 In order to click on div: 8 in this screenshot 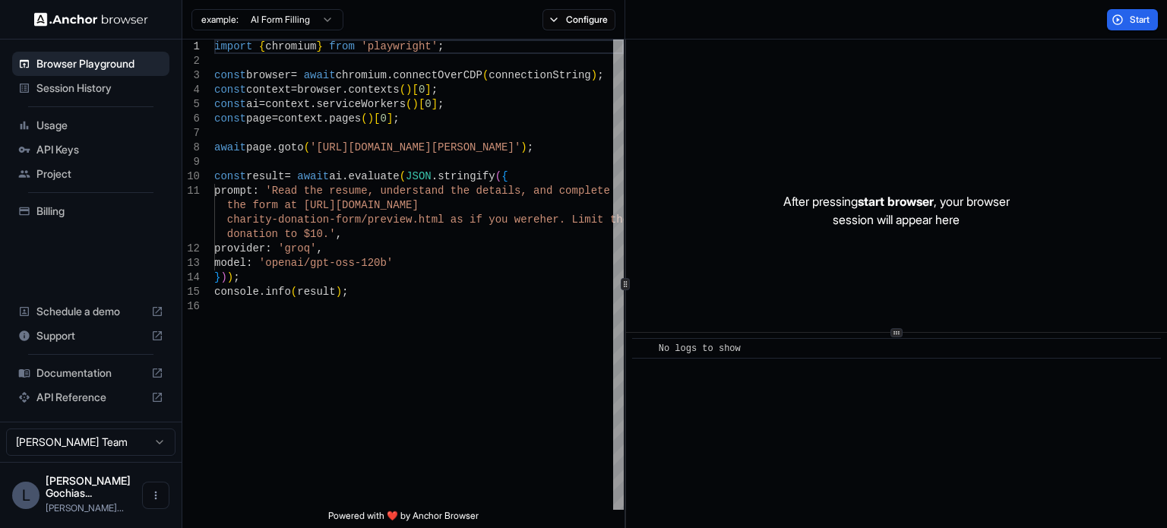, I will do `click(191, 147)`.